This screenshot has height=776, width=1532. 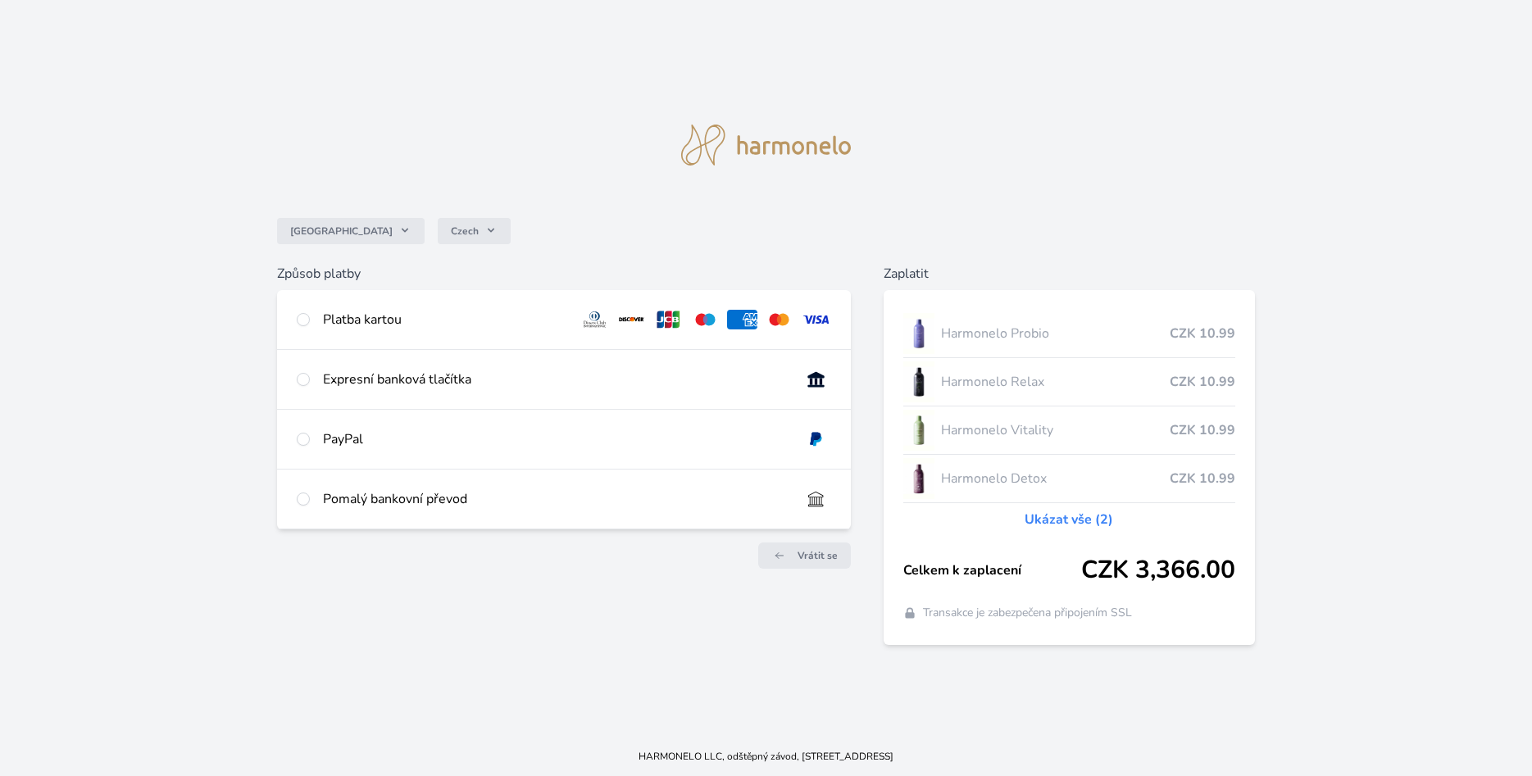 I want to click on h6: Zaplatit, so click(x=1069, y=274).